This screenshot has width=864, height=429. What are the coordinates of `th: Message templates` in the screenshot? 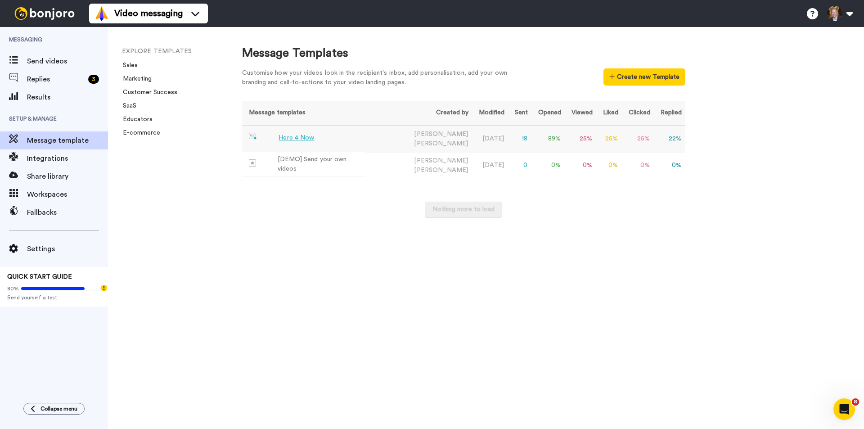 It's located at (304, 113).